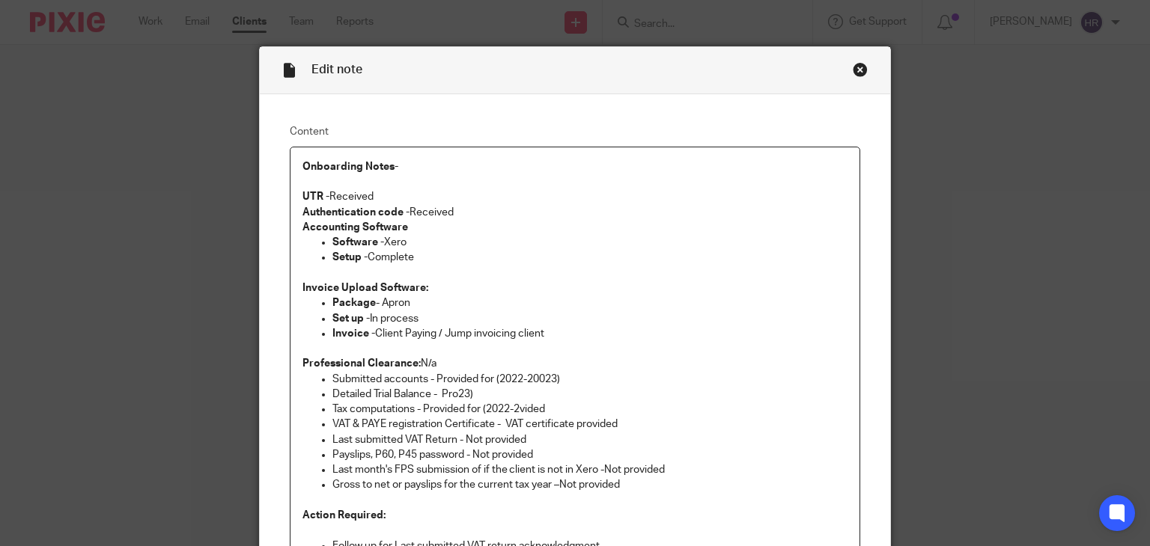 This screenshot has height=546, width=1150. What do you see at coordinates (353, 334) in the screenshot?
I see `strong: Invoice -` at bounding box center [353, 334].